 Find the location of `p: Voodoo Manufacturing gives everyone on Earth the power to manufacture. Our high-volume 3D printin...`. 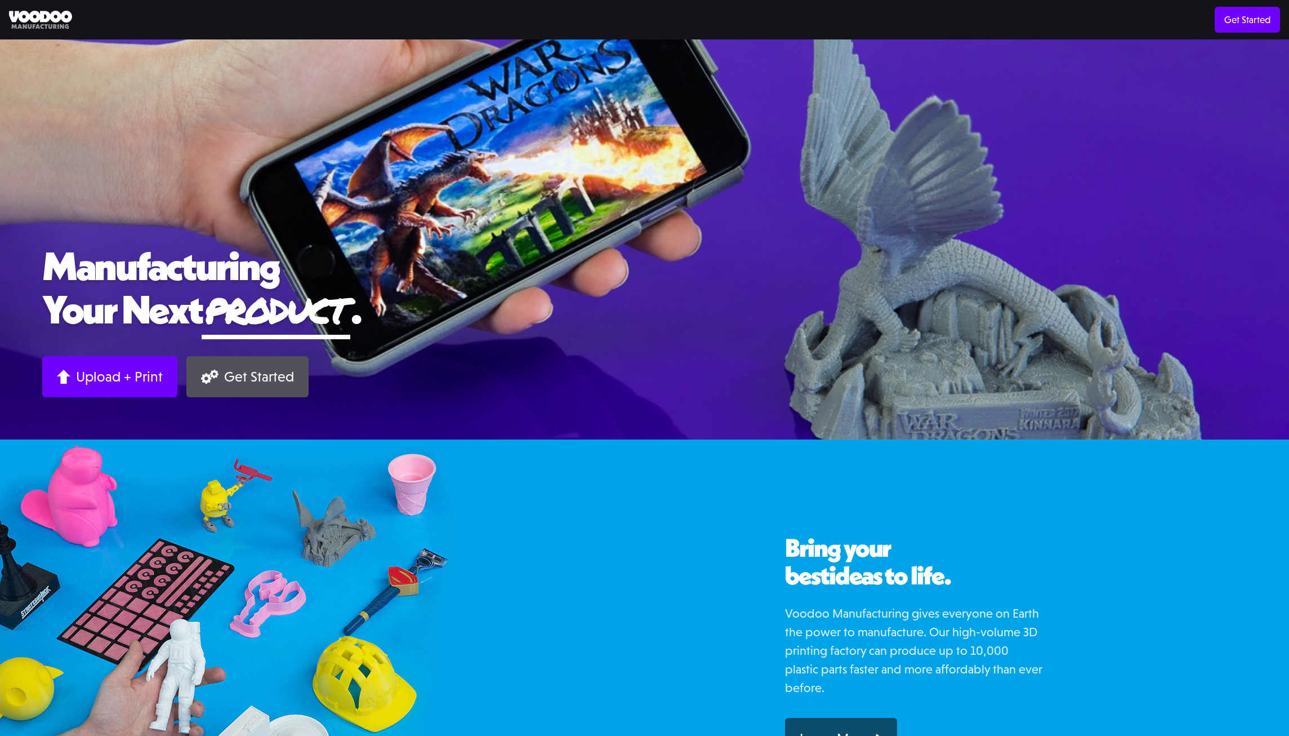

p: Voodoo Manufacturing gives everyone on Earth the power to manufacture. Our high-volume 3D printin... is located at coordinates (915, 650).